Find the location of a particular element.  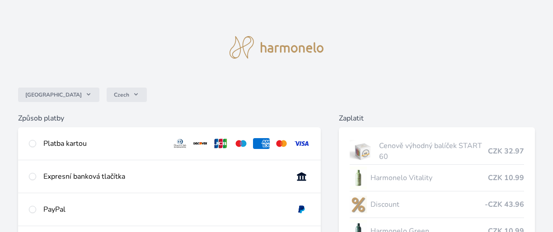

img: visa.svg is located at coordinates (302, 144).